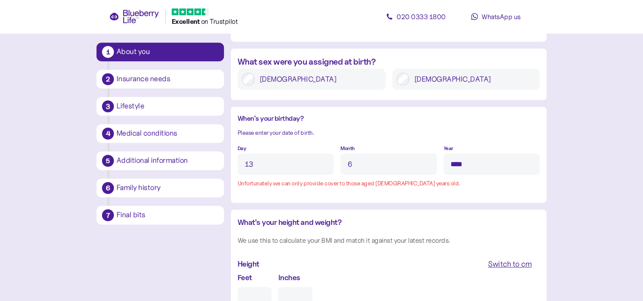 The image size is (643, 301). Describe the element at coordinates (167, 52) in the screenshot. I see `div: About you` at that location.